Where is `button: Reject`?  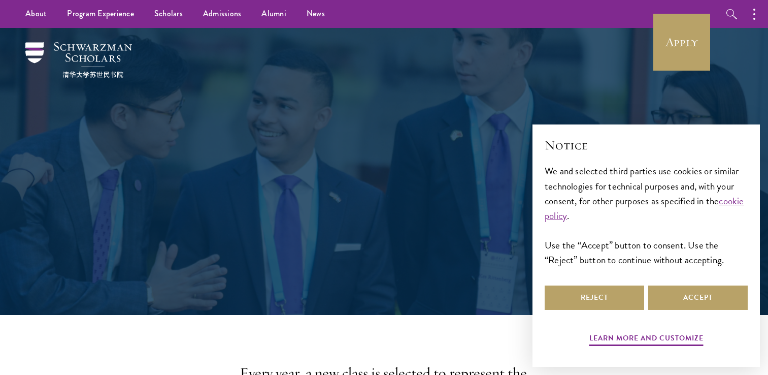 button: Reject is located at coordinates (594, 297).